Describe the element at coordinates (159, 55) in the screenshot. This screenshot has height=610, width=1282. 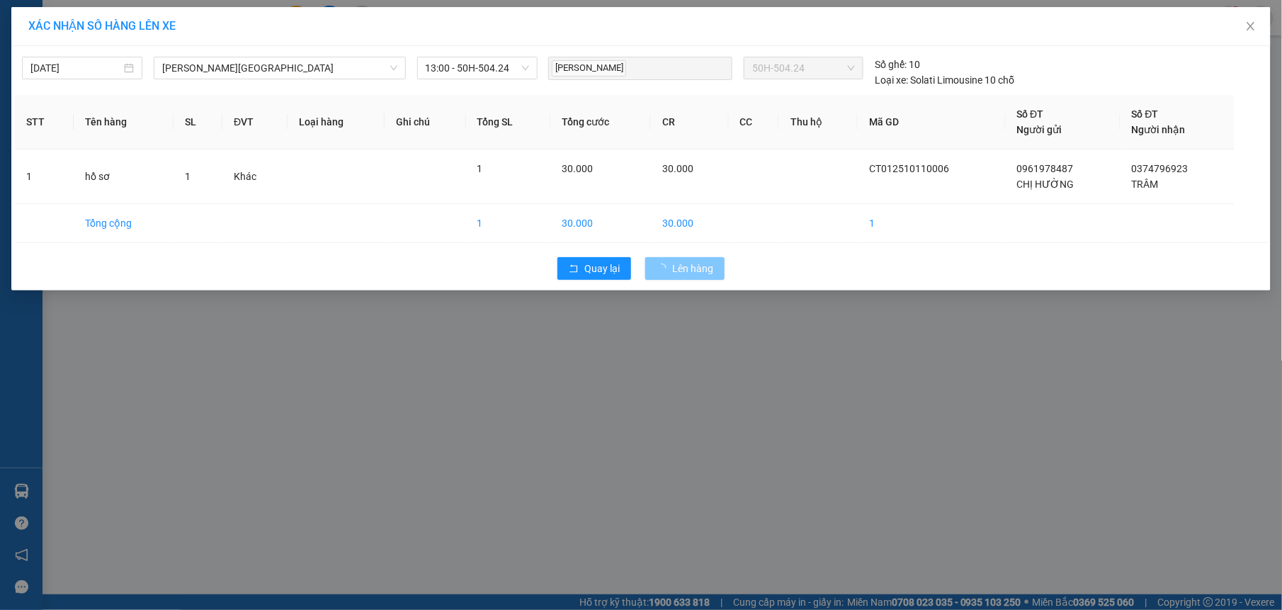
I see `div: VINH` at that location.